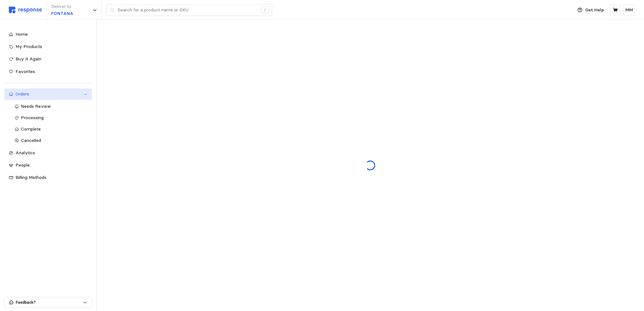 This screenshot has height=311, width=644. What do you see at coordinates (29, 47) in the screenshot?
I see `span: My Products` at bounding box center [29, 47].